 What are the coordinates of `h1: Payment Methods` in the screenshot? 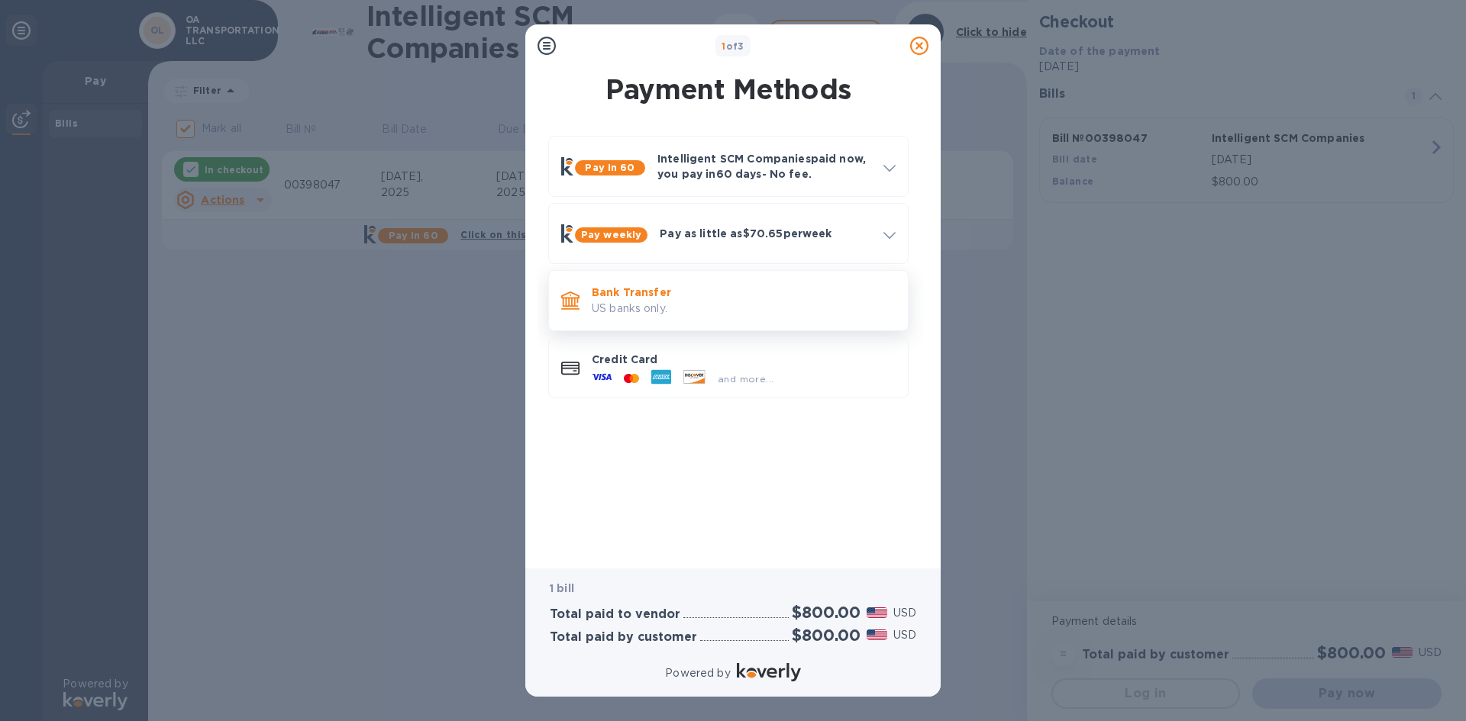 It's located at (728, 89).